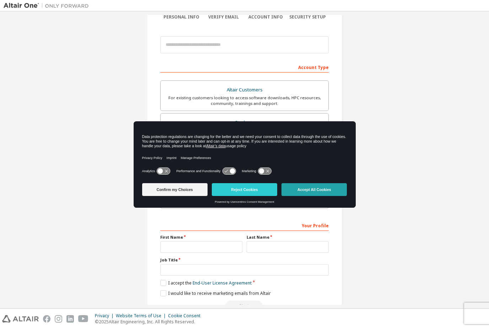 Image resolution: width=489 pixels, height=329 pixels. I want to click on img: facebook.svg, so click(47, 318).